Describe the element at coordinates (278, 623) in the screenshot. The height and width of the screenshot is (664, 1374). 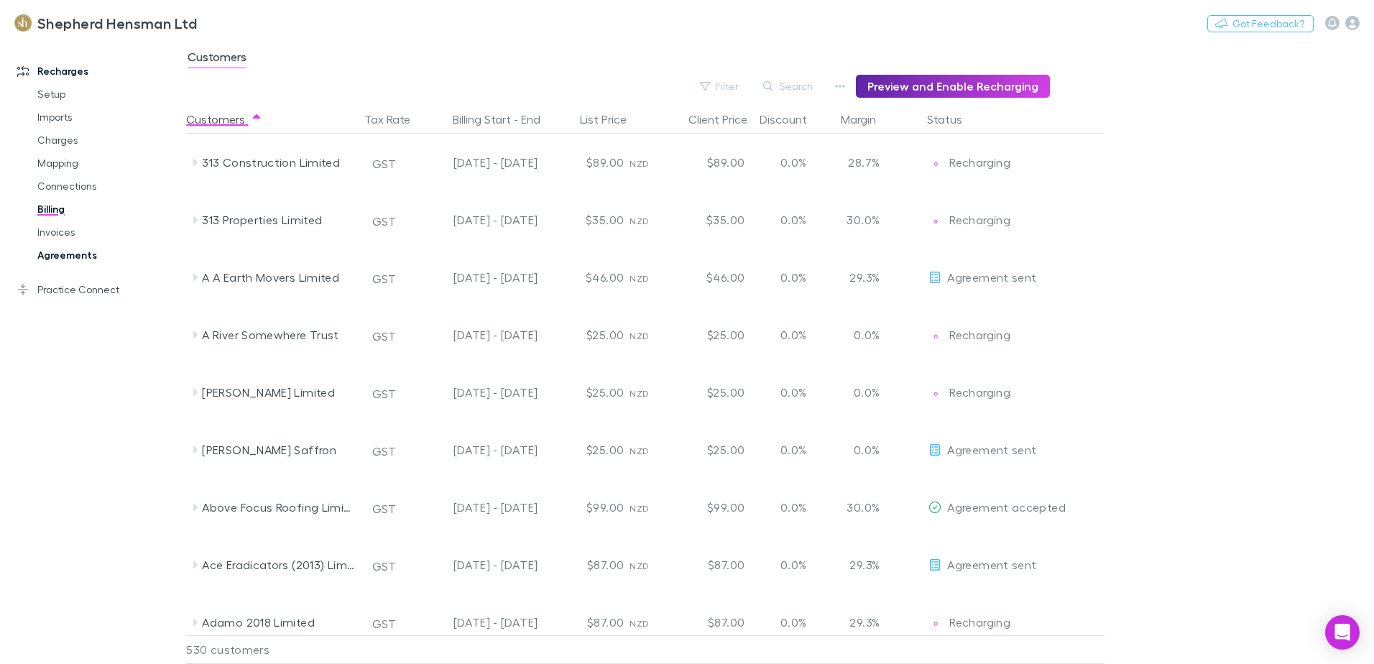
I see `div: Adamo 2018 Limited` at that location.